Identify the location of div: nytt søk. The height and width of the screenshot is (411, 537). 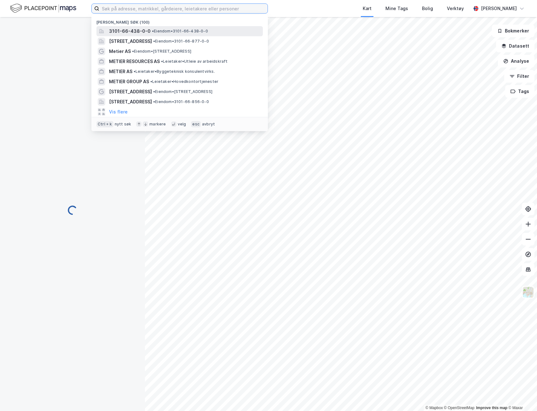
(123, 124).